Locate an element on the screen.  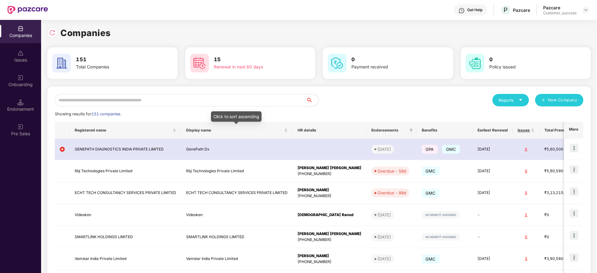
span: plus is located at coordinates (543, 100).